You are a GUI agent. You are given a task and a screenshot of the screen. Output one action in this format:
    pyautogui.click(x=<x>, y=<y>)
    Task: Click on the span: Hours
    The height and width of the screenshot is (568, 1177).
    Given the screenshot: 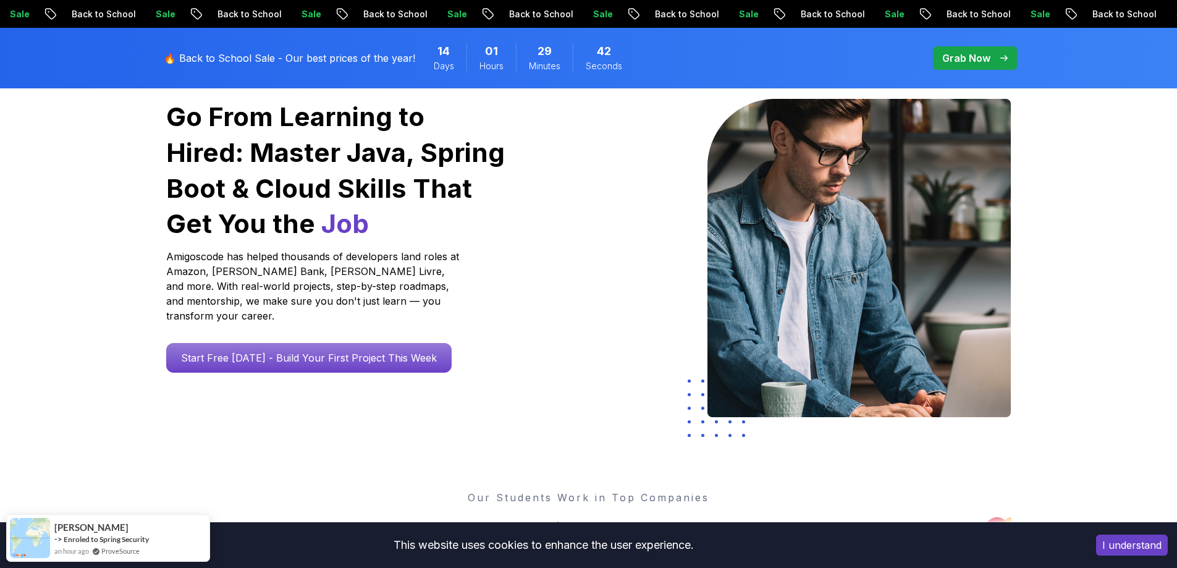 What is the action you would take?
    pyautogui.click(x=491, y=66)
    